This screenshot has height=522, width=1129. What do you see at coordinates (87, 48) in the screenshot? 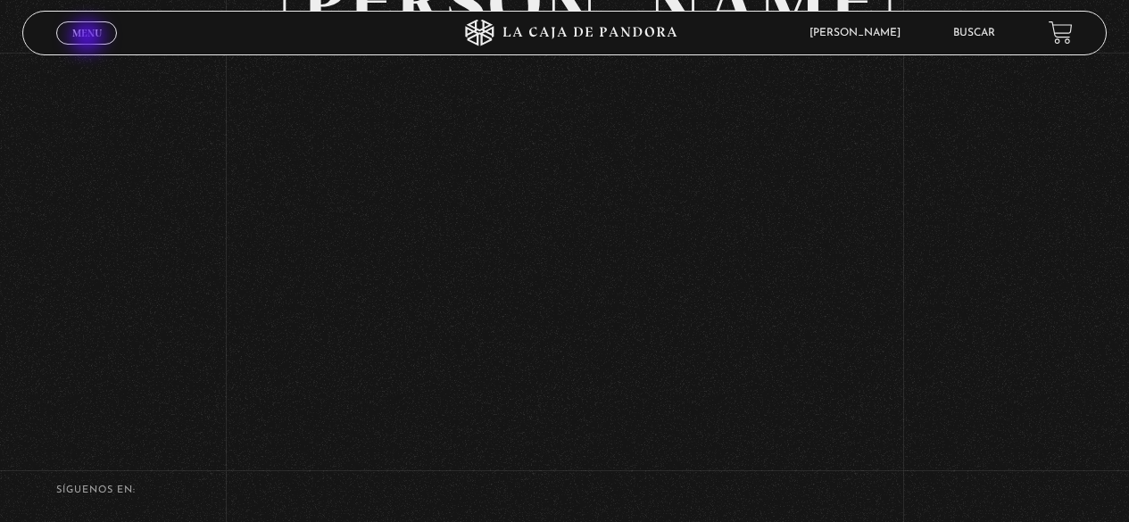
I see `span: Cerrar` at bounding box center [87, 48].